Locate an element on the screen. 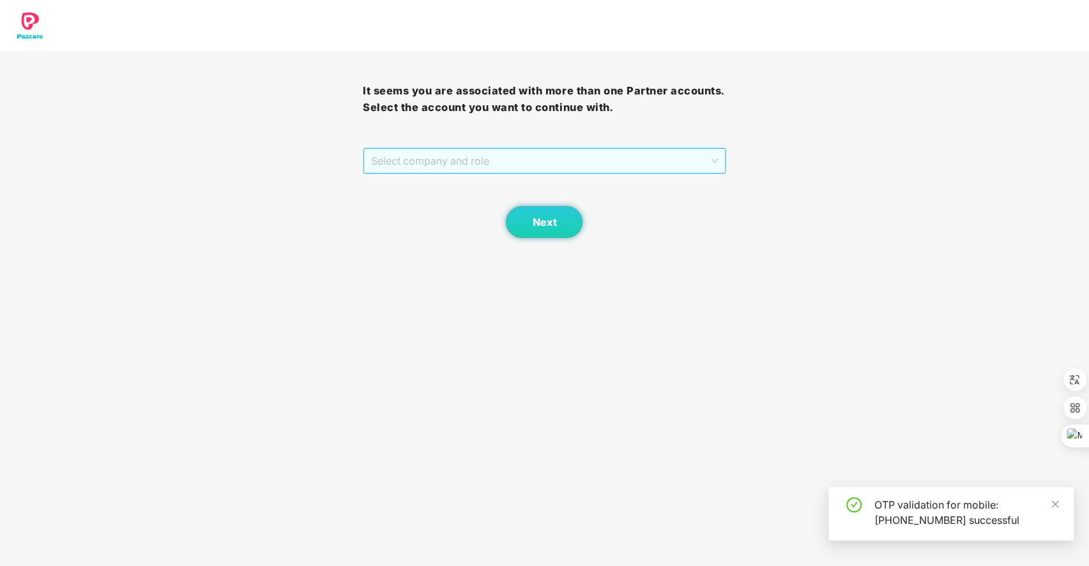 This screenshot has height=566, width=1089. span: check-circle is located at coordinates (854, 505).